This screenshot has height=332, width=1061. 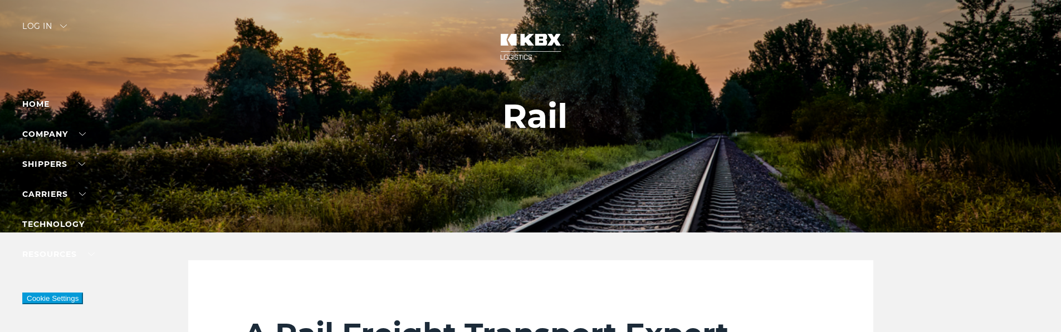 What do you see at coordinates (53, 164) in the screenshot?
I see `a: SHIPPERS` at bounding box center [53, 164].